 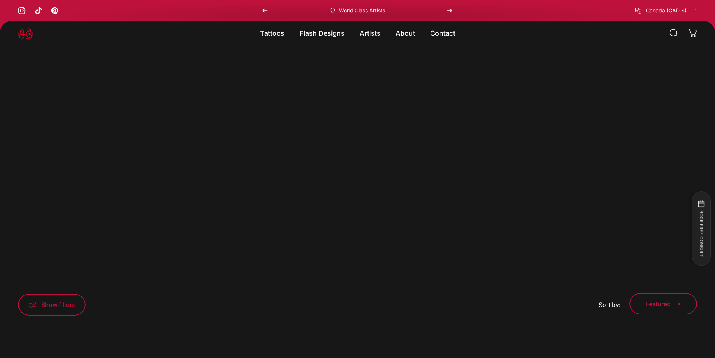 What do you see at coordinates (442, 33) in the screenshot?
I see `a: Contact` at bounding box center [442, 33].